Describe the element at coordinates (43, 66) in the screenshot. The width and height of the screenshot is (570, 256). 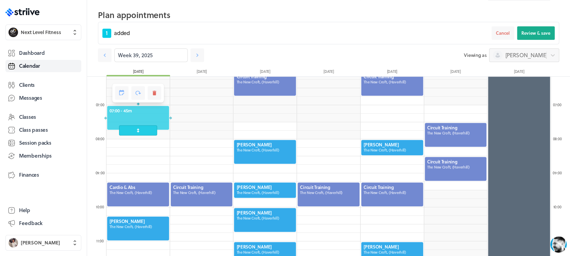
I see `a: Calendar` at that location.